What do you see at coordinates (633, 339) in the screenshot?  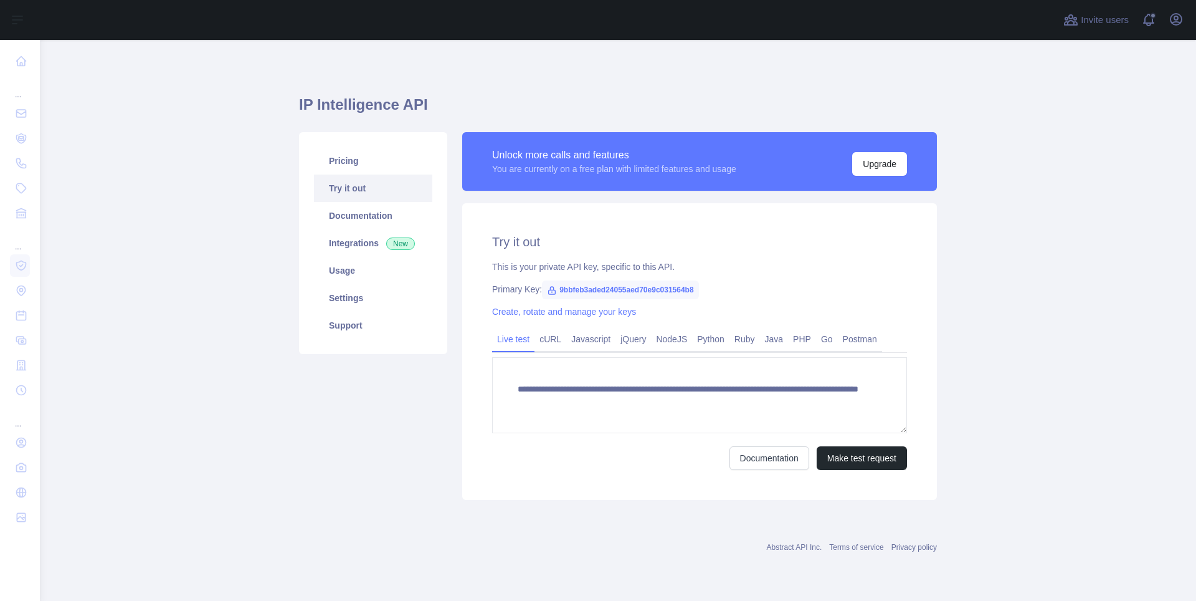 I see `a: jQuery` at bounding box center [633, 339].